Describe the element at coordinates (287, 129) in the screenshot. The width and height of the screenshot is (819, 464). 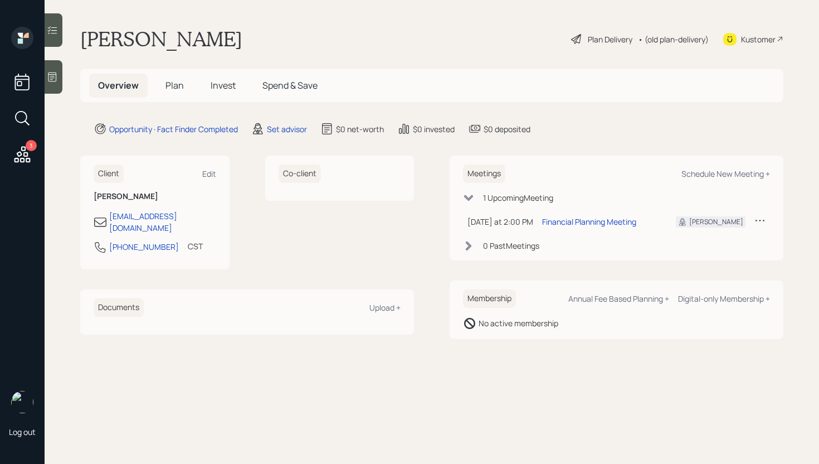
I see `div: Set advisor` at that location.